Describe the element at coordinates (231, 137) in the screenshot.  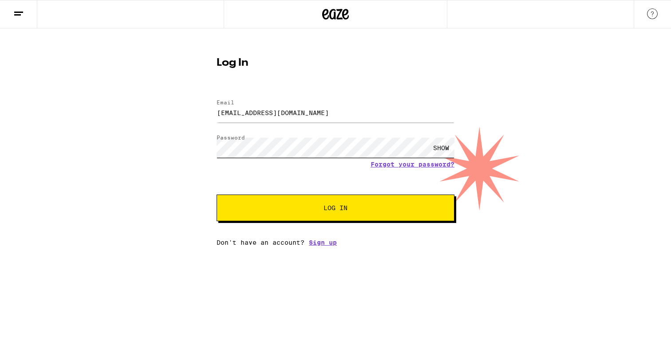
I see `label: Password` at that location.